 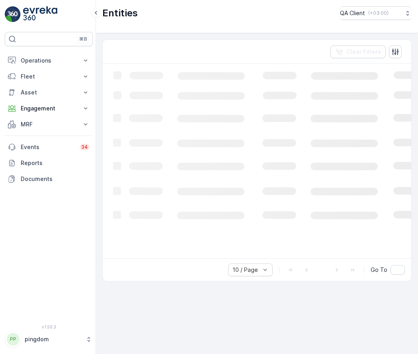 What do you see at coordinates (49, 92) in the screenshot?
I see `button: Asset` at bounding box center [49, 92].